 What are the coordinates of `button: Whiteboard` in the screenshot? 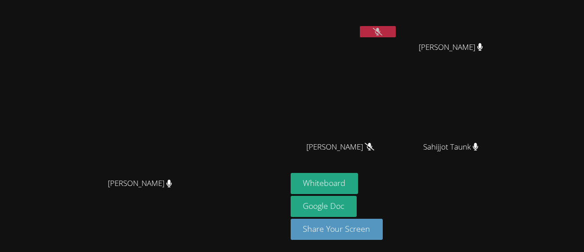 It's located at (324, 183).